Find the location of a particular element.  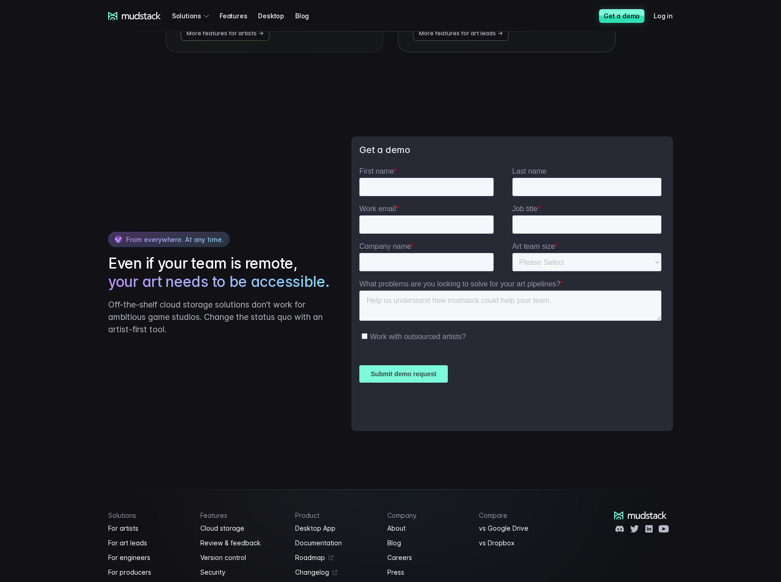

a: Changelog is located at coordinates (335, 572).